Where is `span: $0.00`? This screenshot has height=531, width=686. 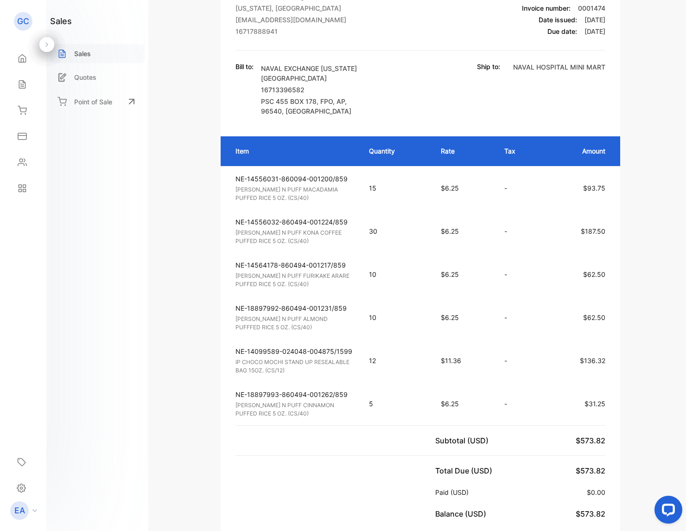 span: $0.00 is located at coordinates (596, 492).